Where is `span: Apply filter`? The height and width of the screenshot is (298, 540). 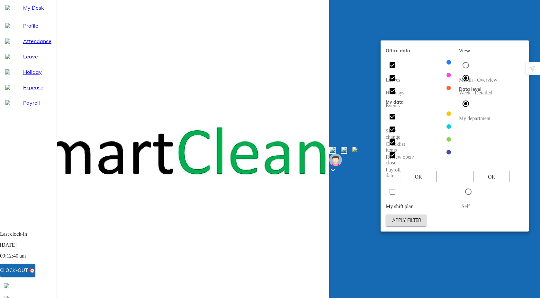 span: Apply filter is located at coordinates (406, 221).